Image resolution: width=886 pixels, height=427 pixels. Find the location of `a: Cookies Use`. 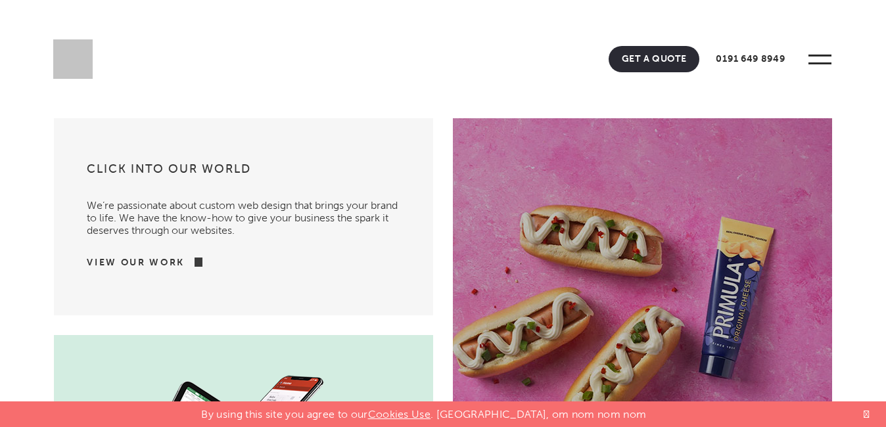

a: Cookies Use is located at coordinates (399, 414).